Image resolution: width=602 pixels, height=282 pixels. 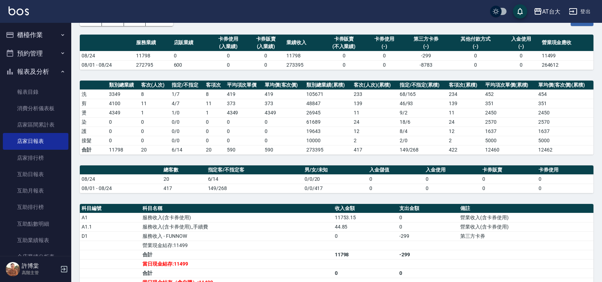 What do you see at coordinates (266, 39) in the screenshot?
I see `div: 卡券販賣` at bounding box center [266, 39].